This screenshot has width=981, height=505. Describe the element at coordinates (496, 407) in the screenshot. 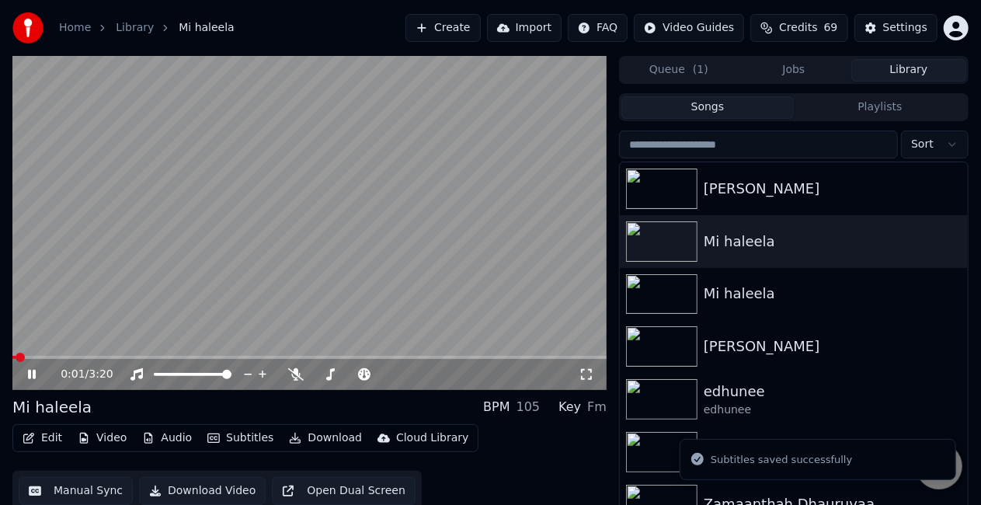

I see `div: BPM` at that location.